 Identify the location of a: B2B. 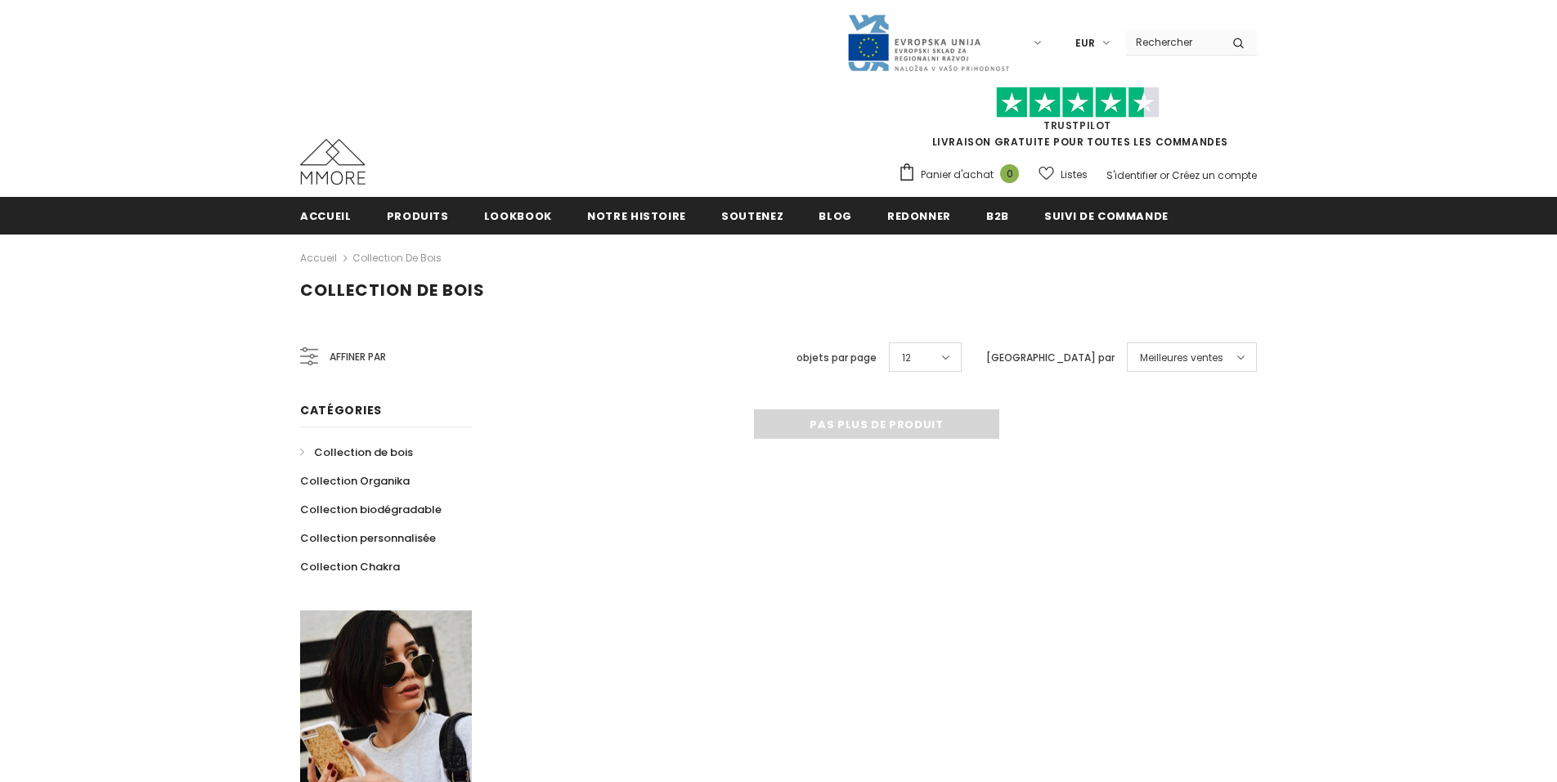
(998, 215).